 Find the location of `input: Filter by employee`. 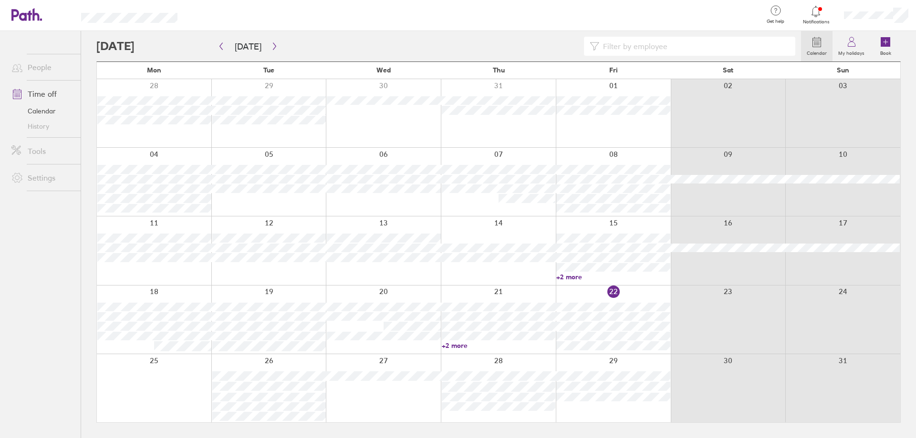

input: Filter by employee is located at coordinates (694, 46).